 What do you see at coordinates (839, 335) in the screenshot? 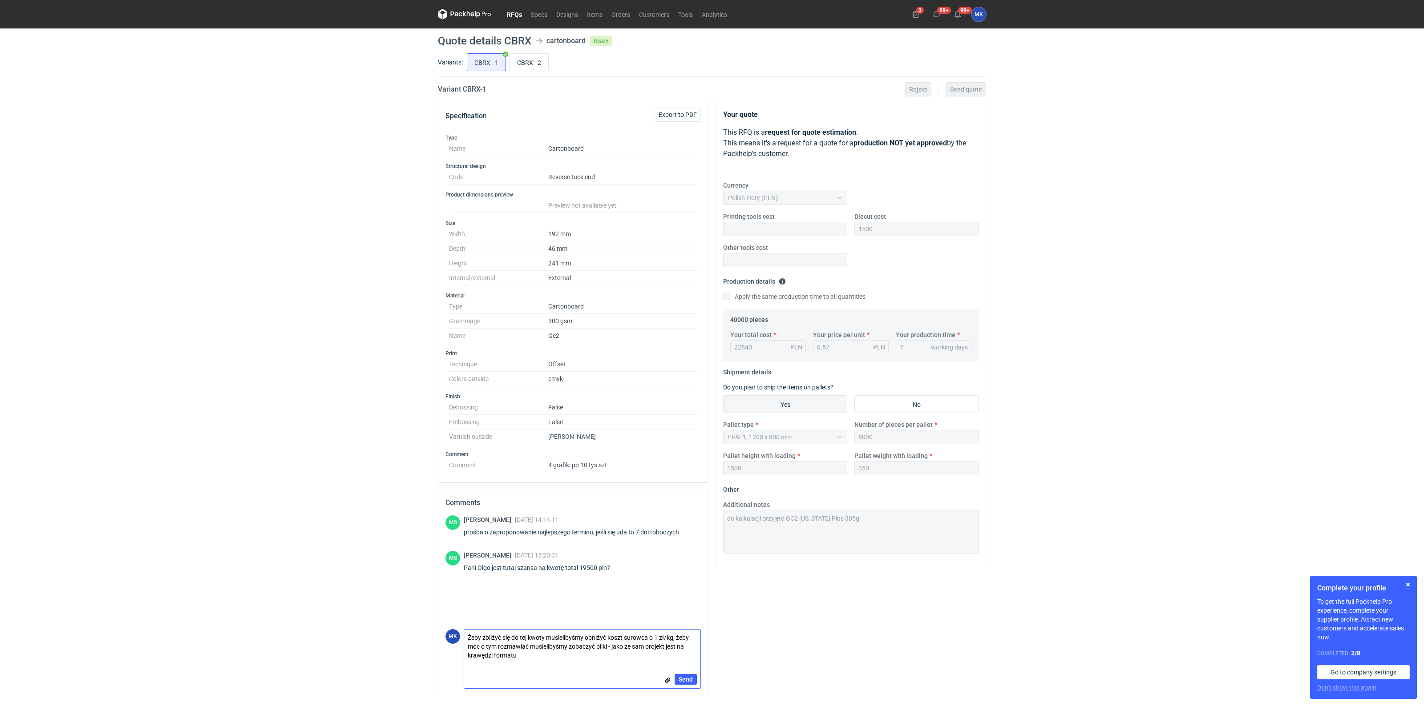
I see `label: Your price per unit` at bounding box center [839, 335].